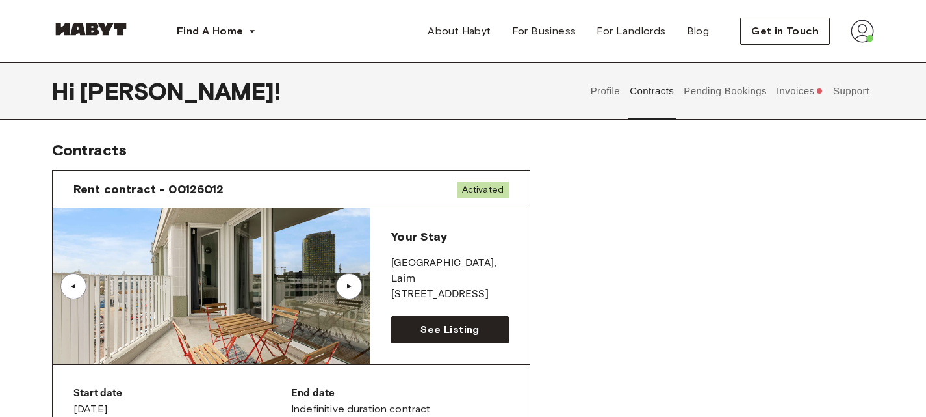 Image resolution: width=926 pixels, height=417 pixels. What do you see at coordinates (698, 31) in the screenshot?
I see `span: Blog` at bounding box center [698, 31].